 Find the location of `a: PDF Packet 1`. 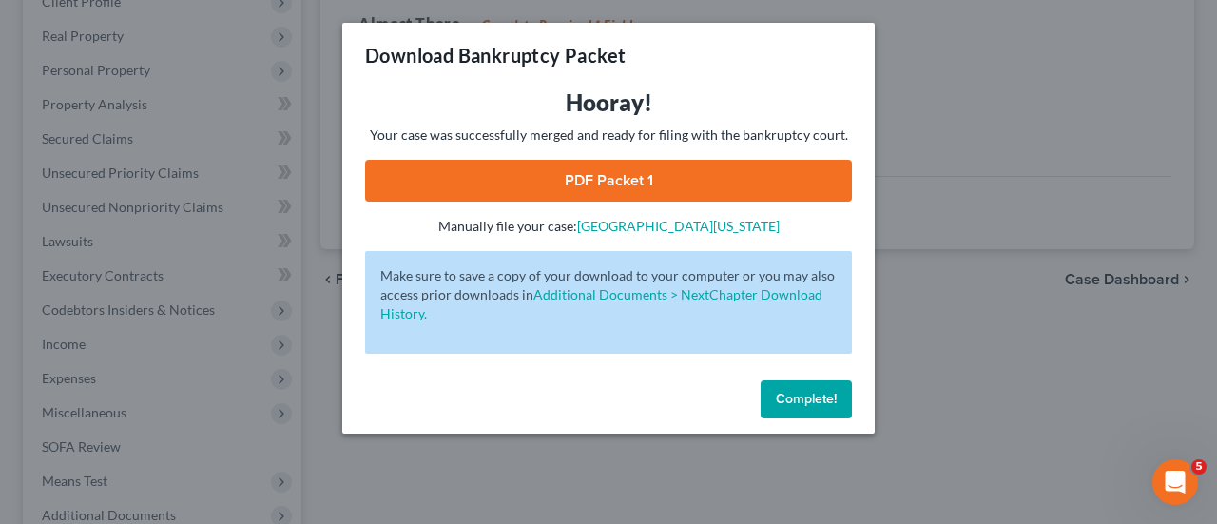

a: PDF Packet 1 is located at coordinates (609, 181).